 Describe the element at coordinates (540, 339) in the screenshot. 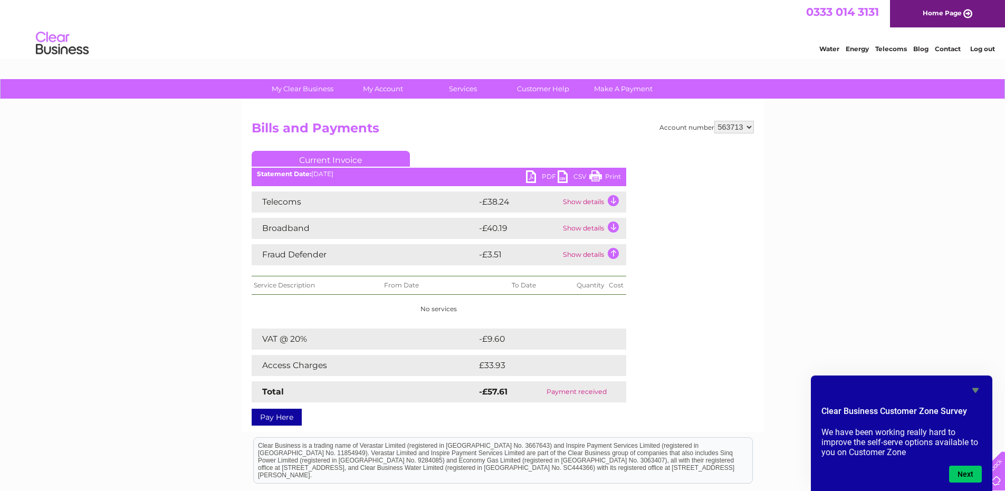

I see `td: -£9.60` at that location.